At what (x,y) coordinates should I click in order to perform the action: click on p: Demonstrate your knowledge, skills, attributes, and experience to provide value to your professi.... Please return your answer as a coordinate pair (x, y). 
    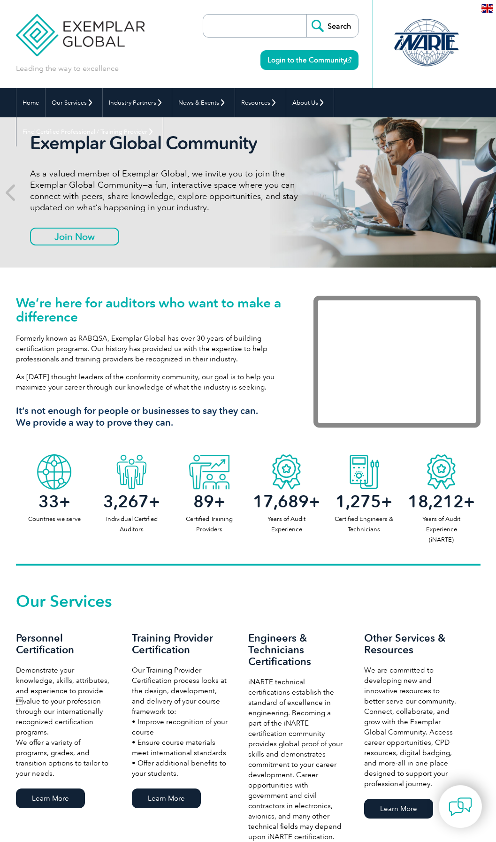
    Looking at the image, I should click on (65, 722).